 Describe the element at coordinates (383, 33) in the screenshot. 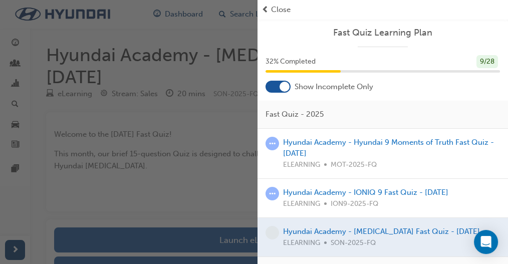

I see `a: Fast Quiz Learning Plan` at that location.